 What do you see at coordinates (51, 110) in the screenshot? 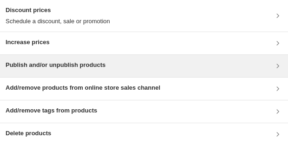
I see `h3: Add/remove tags from products` at bounding box center [51, 110].